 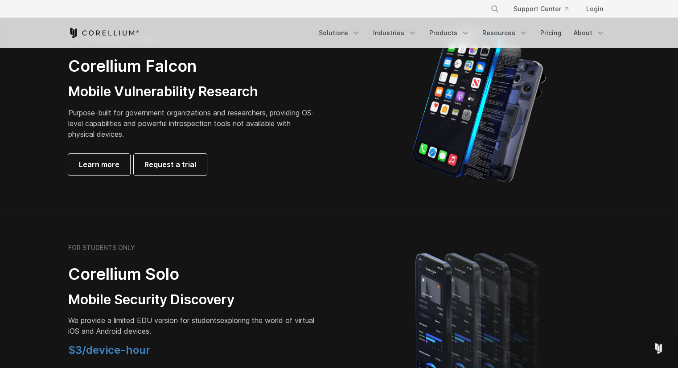 What do you see at coordinates (541, 9) in the screenshot?
I see `a: Support Center` at bounding box center [541, 9].